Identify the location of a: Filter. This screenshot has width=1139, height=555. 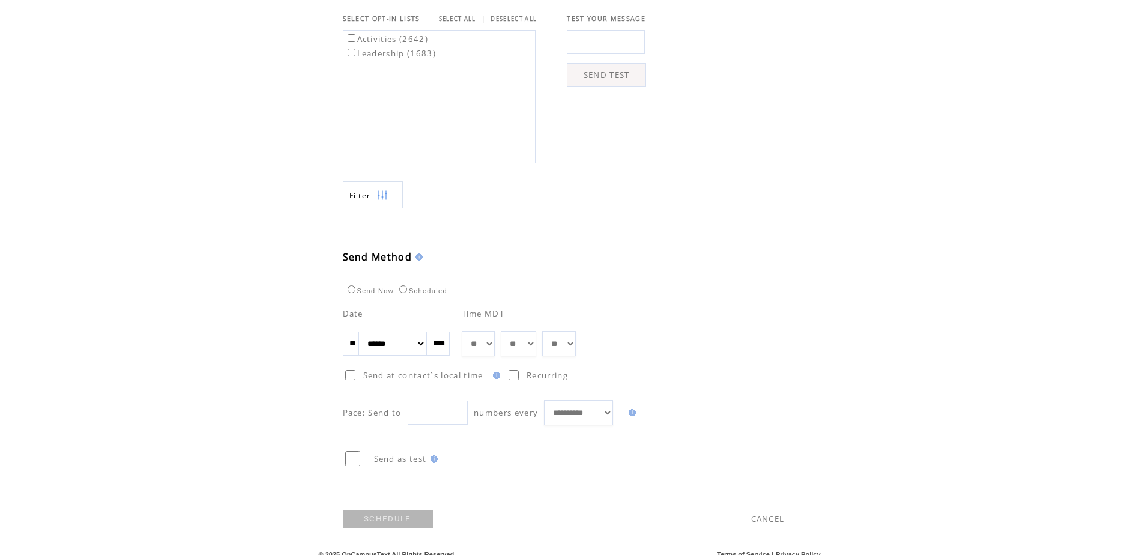
(373, 194).